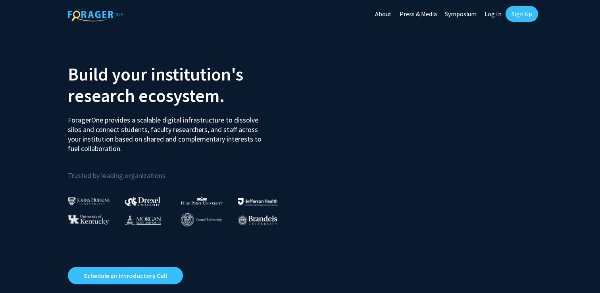  I want to click on p: ForagerOne provides a scalable digital infrastructure to dissolve silos and connect students, fac..., so click(167, 131).